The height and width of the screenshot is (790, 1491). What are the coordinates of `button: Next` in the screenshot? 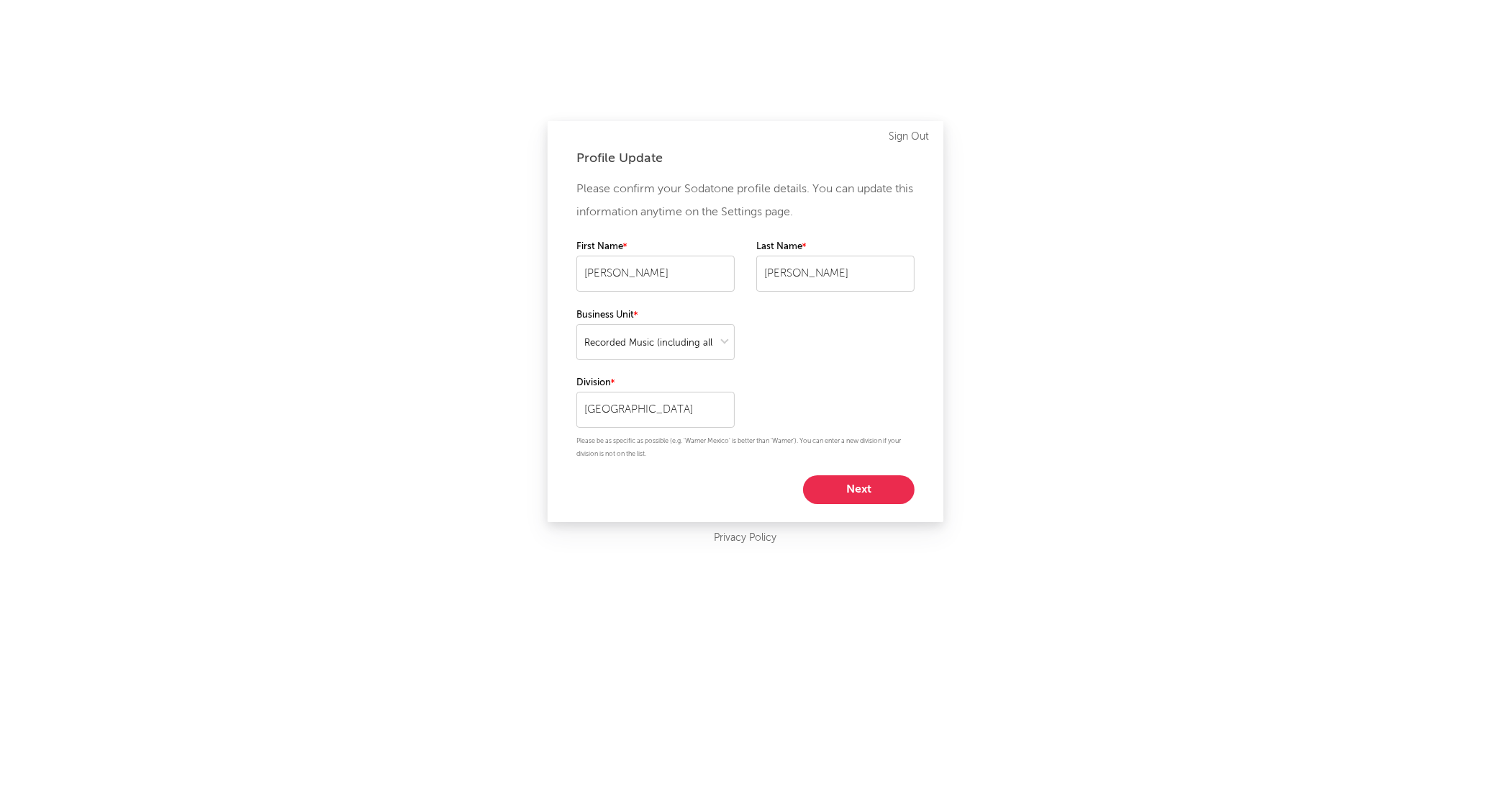 It's located at (859, 489).